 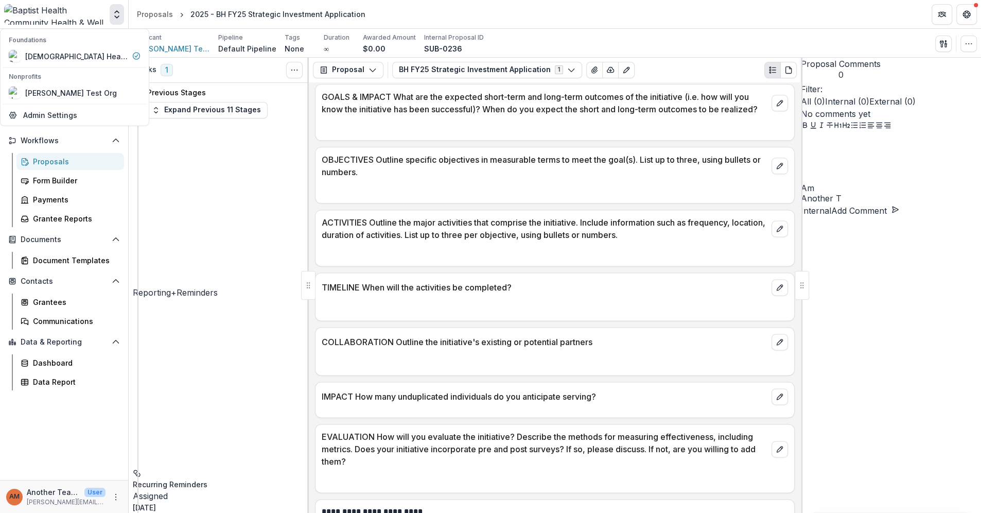 What do you see at coordinates (247, 48) in the screenshot?
I see `p: Default Pipeline` at bounding box center [247, 48].